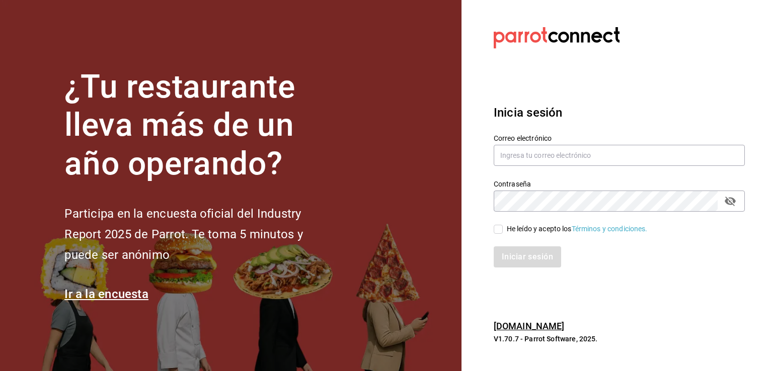  I want to click on h1: ¿Tu restaurante lleva más de un año operando?, so click(200, 126).